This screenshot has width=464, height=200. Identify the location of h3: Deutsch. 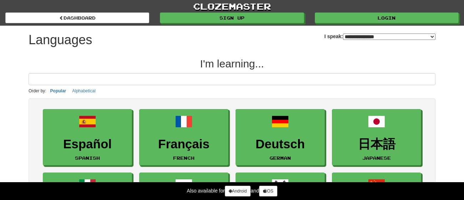
(280, 144).